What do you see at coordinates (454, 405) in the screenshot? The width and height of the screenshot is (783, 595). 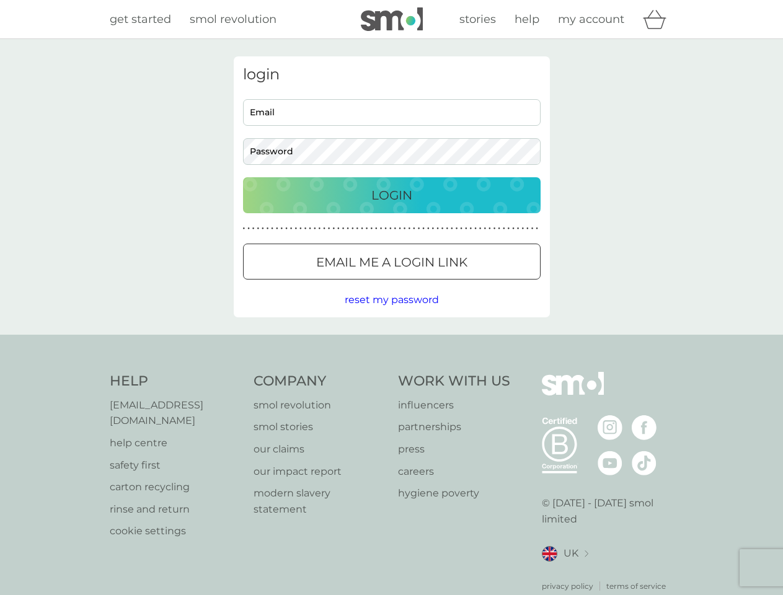 I see `p: influencers` at bounding box center [454, 405].